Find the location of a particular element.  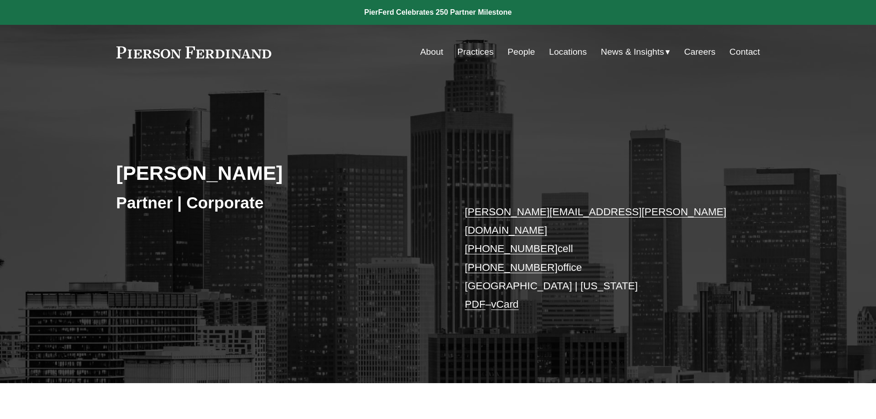

a: folder dropdown is located at coordinates (635, 52).